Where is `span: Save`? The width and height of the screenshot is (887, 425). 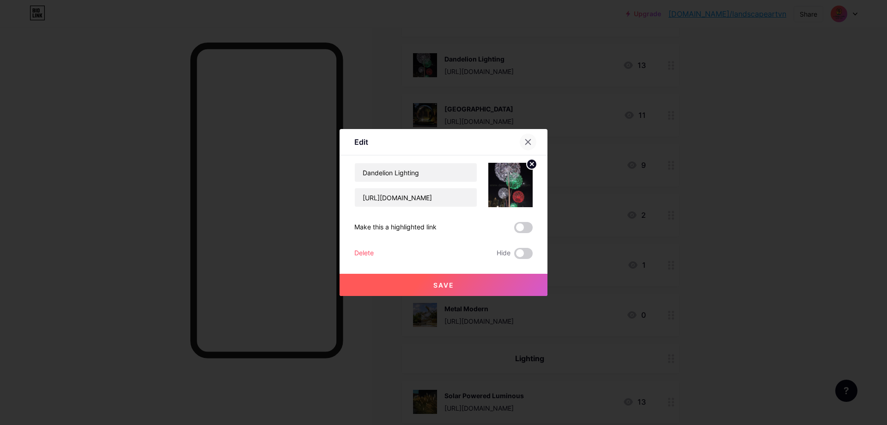
span: Save is located at coordinates (443, 285).